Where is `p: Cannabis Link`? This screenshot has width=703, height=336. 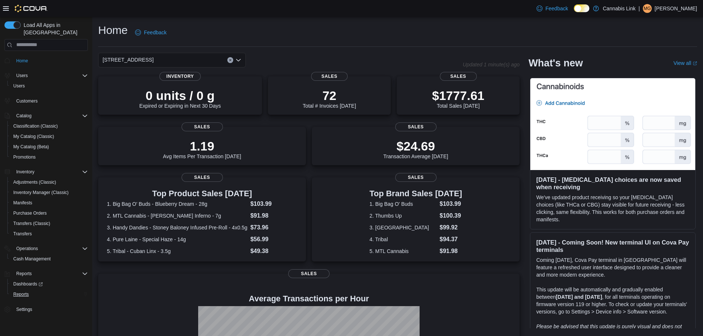
p: Cannabis Link is located at coordinates (619, 8).